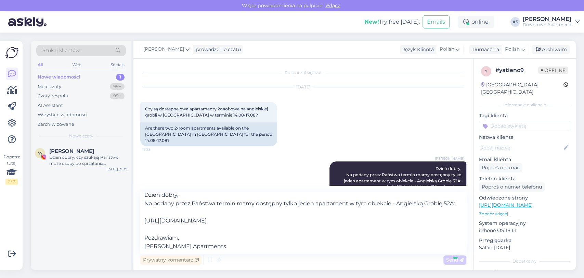  I want to click on div: Tłumacz na, so click(484, 49).